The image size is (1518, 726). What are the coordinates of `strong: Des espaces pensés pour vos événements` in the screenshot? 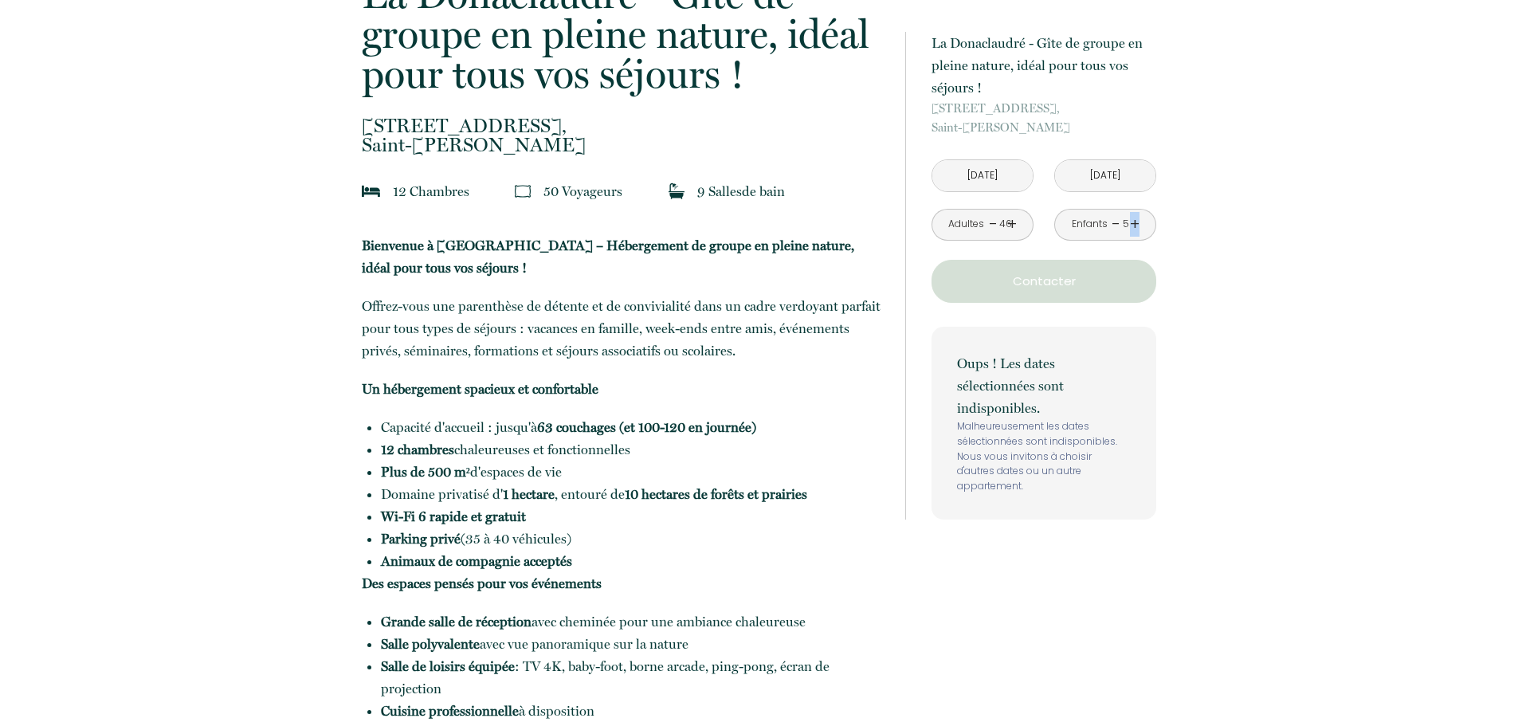 It's located at (481, 583).